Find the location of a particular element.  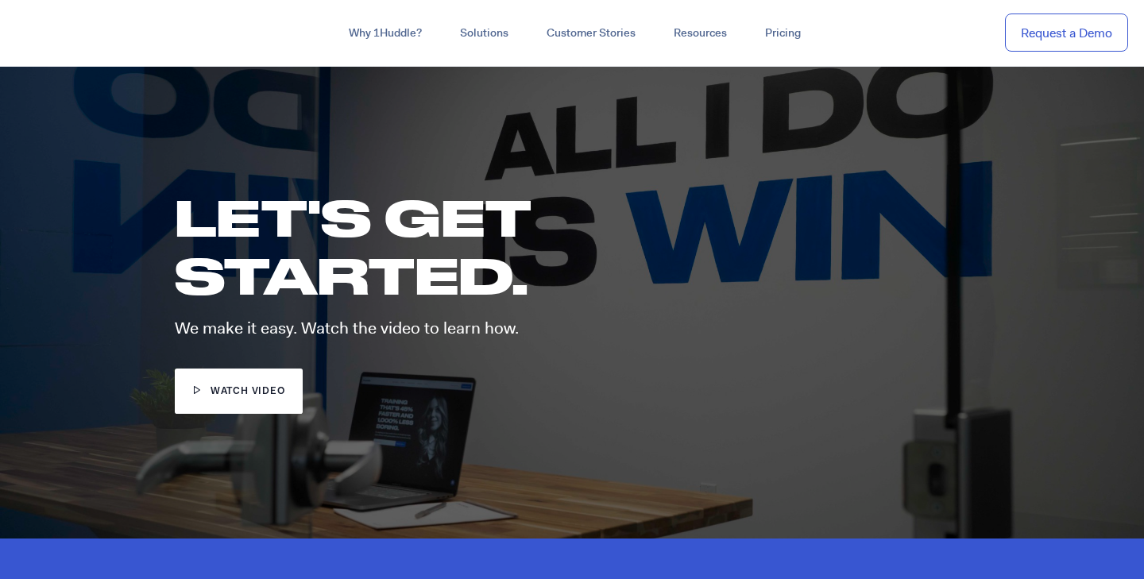

a: Why 1Huddle? is located at coordinates (385, 33).